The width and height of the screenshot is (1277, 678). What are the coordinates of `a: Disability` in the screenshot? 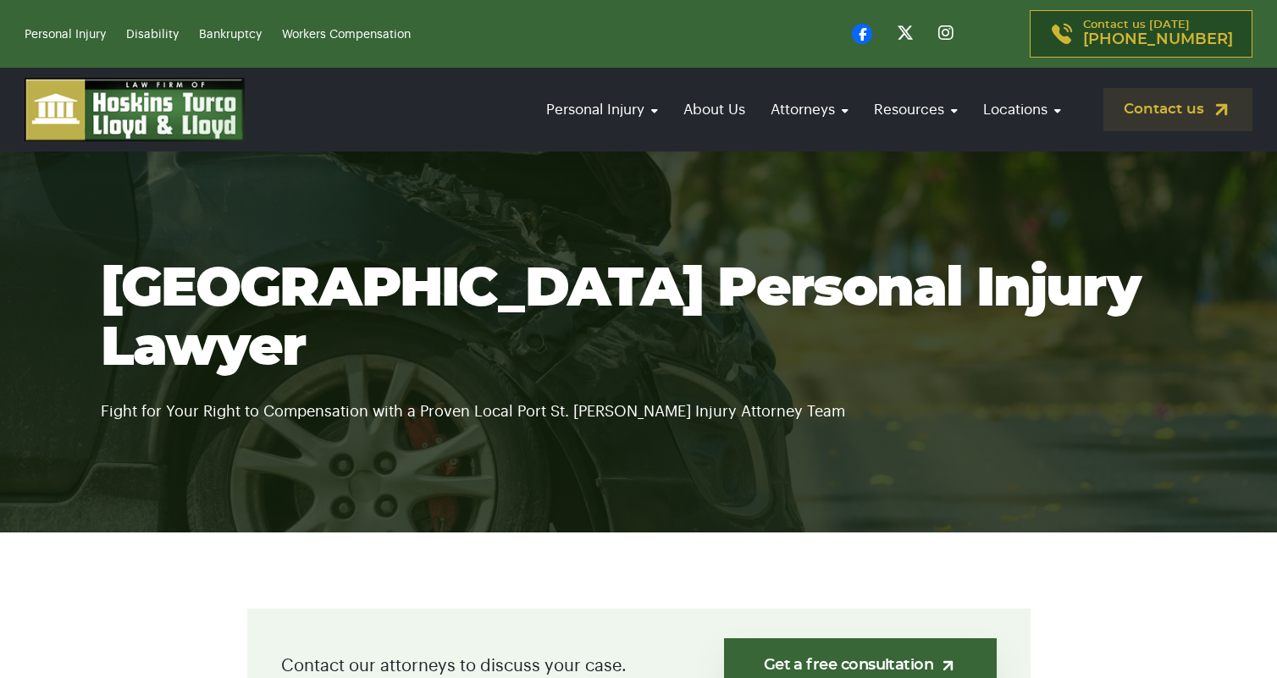 It's located at (152, 35).